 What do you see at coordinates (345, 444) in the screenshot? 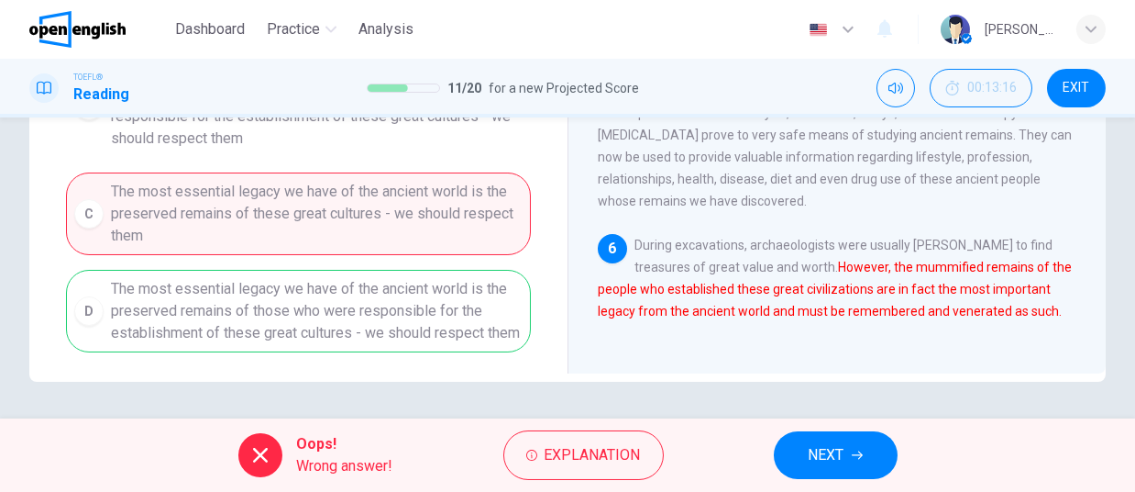
I see `span: Oops!` at bounding box center [345, 444].